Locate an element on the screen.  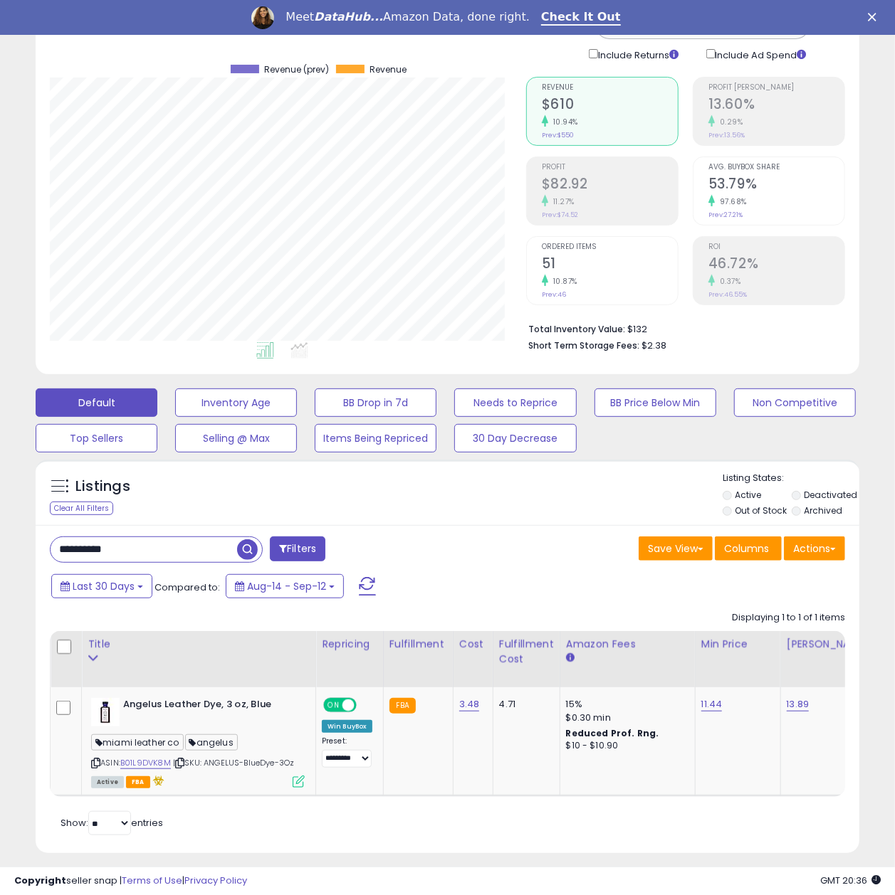
div: Title is located at coordinates (199, 644).